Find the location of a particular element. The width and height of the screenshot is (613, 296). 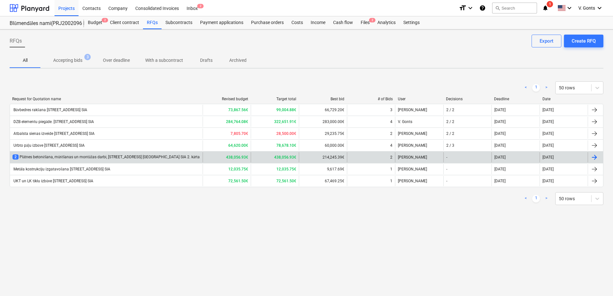

b: 12,035.75€ is located at coordinates (238, 169).